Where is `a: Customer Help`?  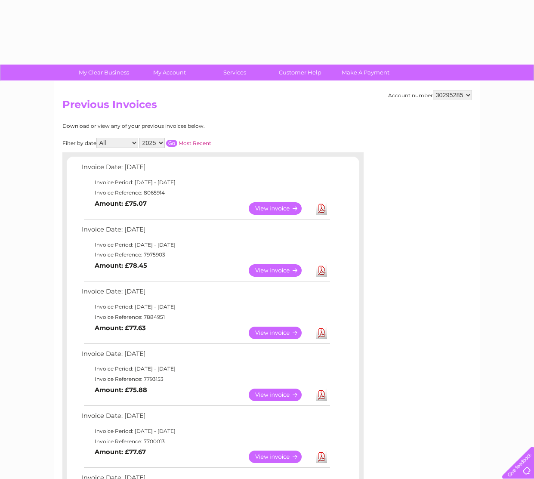
a: Customer Help is located at coordinates (300, 72).